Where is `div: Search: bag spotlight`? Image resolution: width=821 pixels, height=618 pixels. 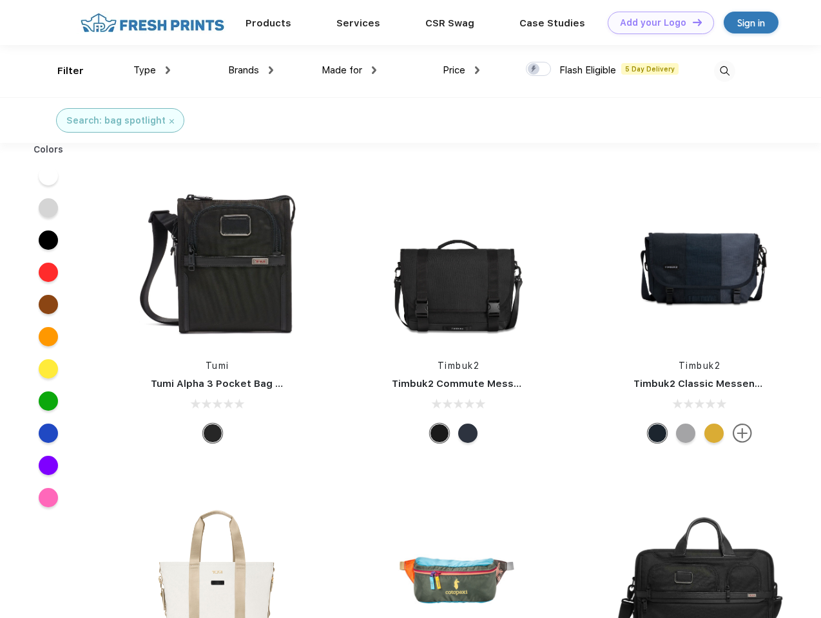 div: Search: bag spotlight is located at coordinates (116, 120).